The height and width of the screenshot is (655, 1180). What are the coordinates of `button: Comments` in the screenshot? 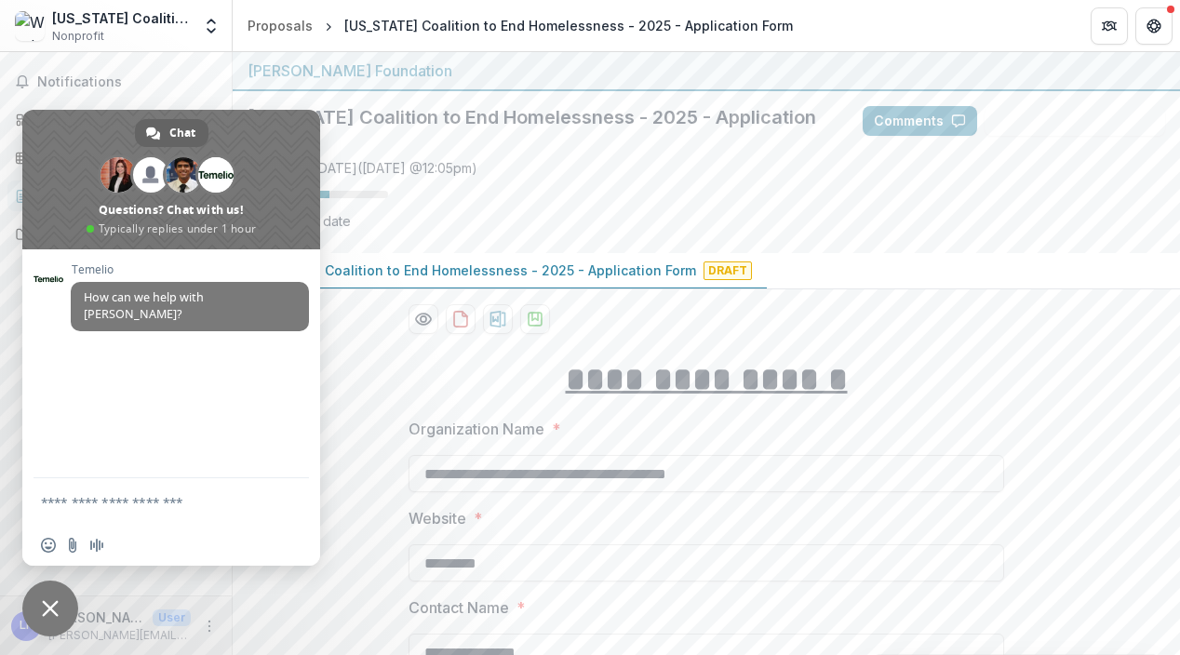 It's located at (920, 121).